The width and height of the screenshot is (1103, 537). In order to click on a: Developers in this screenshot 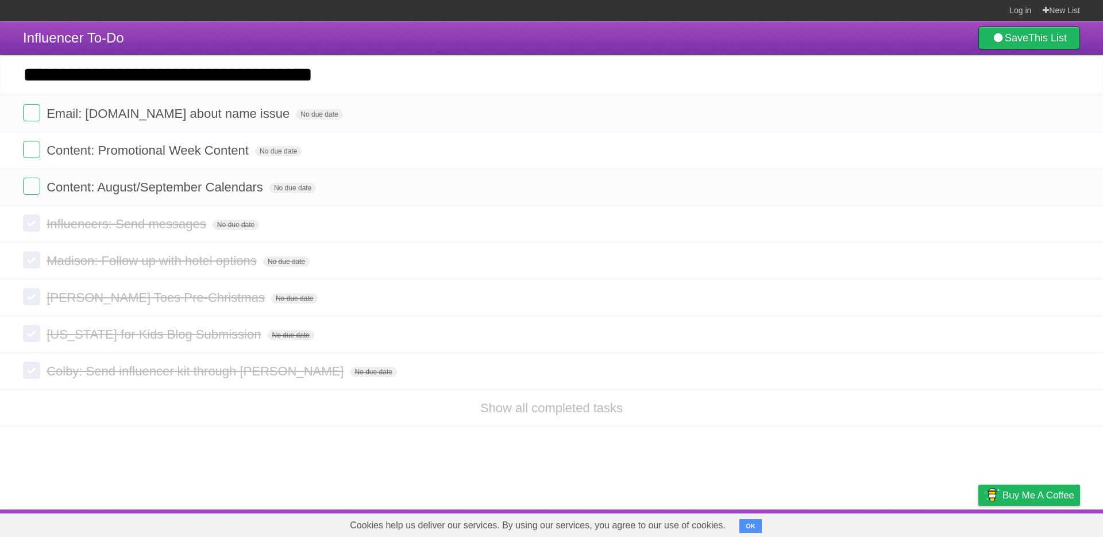, I will do `click(887, 523)`.